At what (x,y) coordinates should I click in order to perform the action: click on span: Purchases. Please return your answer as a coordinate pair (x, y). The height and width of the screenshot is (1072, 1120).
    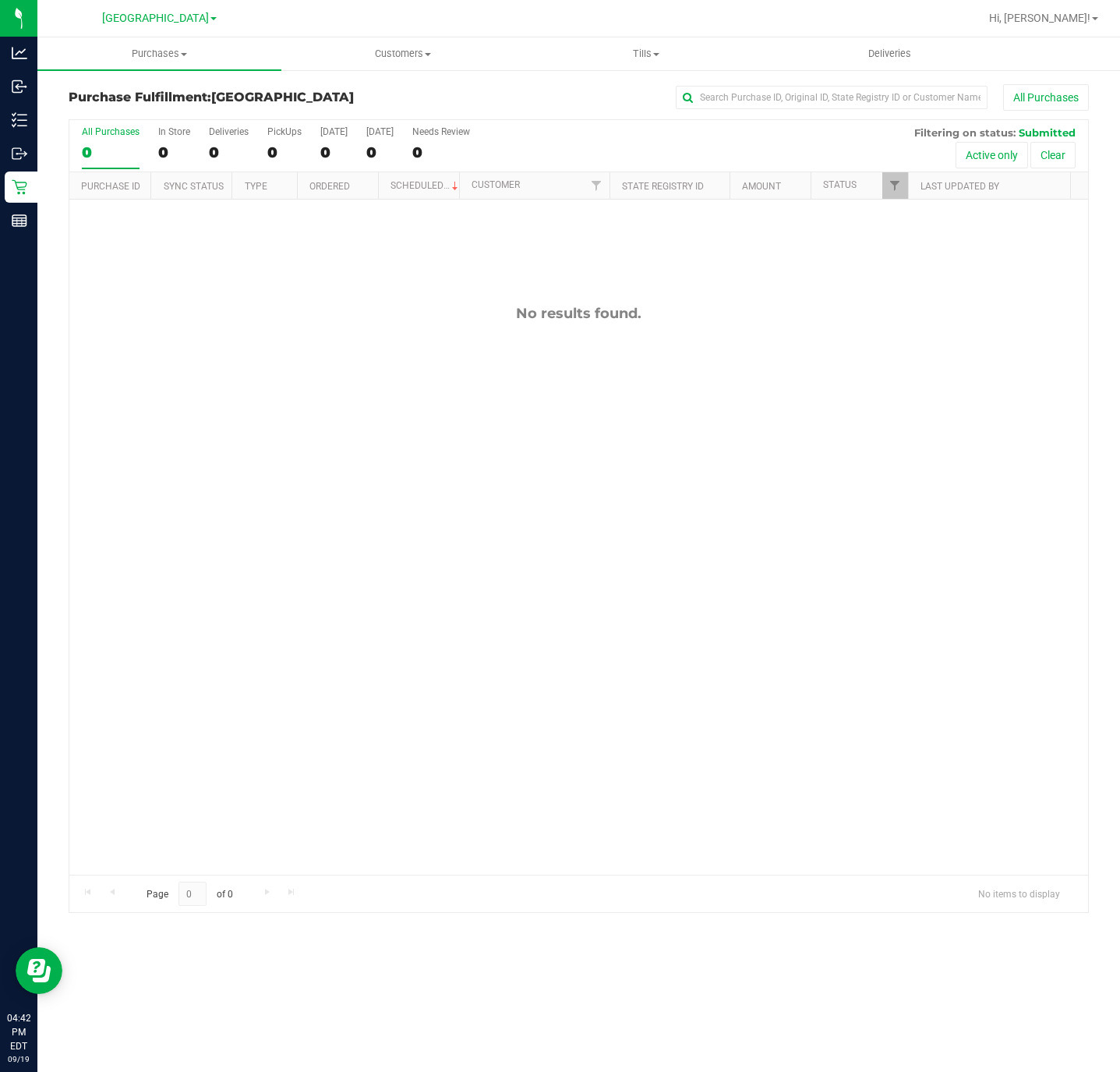
    Looking at the image, I should click on (159, 54).